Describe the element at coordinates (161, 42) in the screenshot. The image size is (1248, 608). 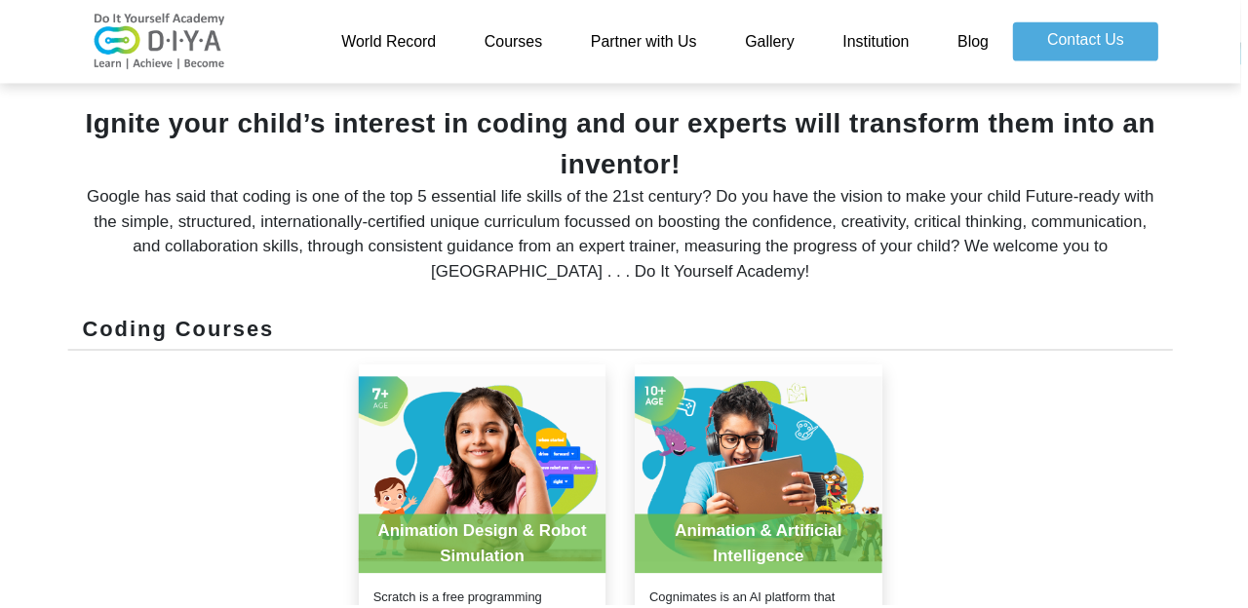
I see `img: logo-v2.png` at that location.